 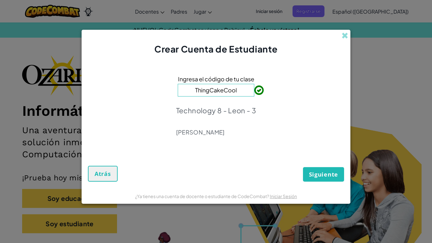 I want to click on span: Crear Cuenta de Estudiante, so click(x=216, y=49).